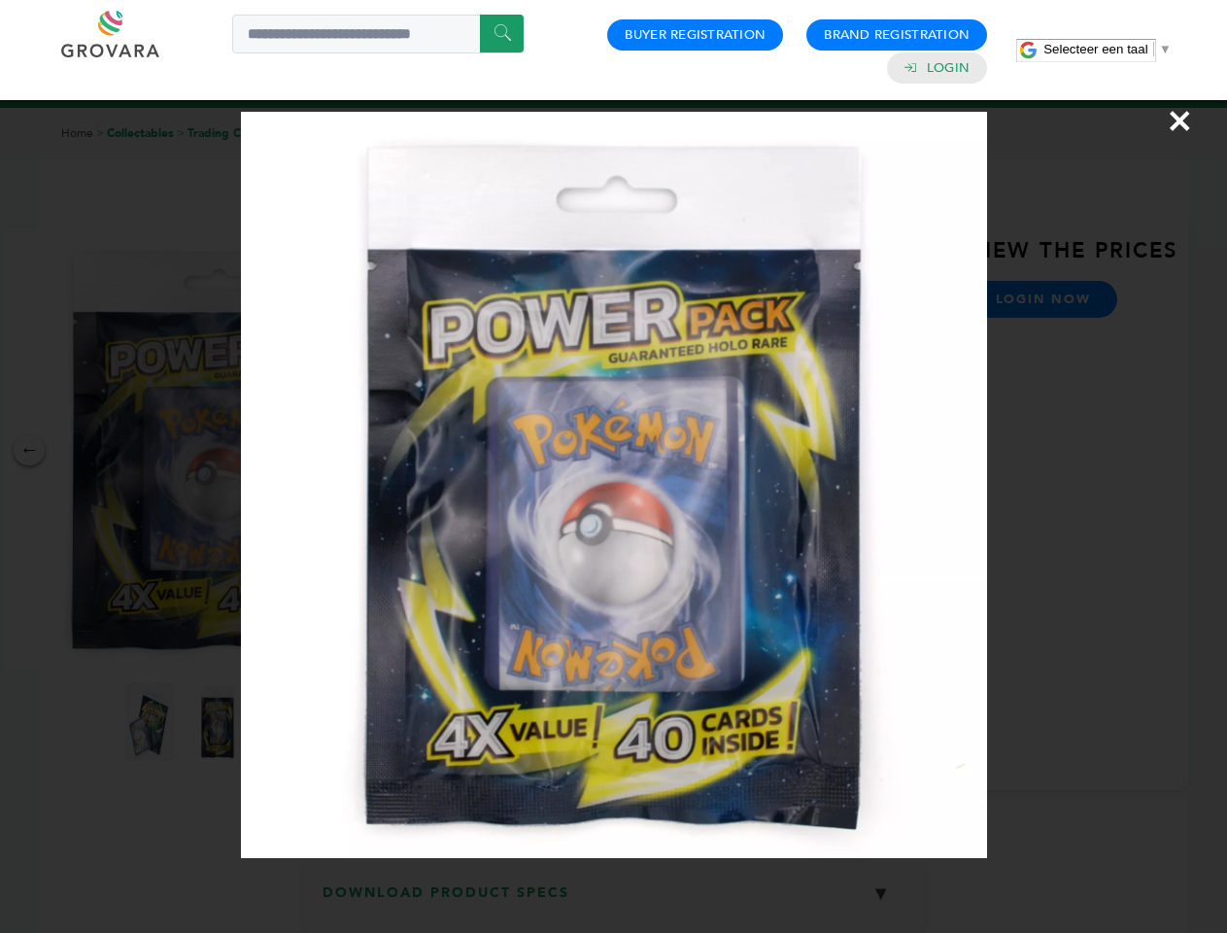 This screenshot has width=1227, height=933. I want to click on a: Brand Registration, so click(897, 35).